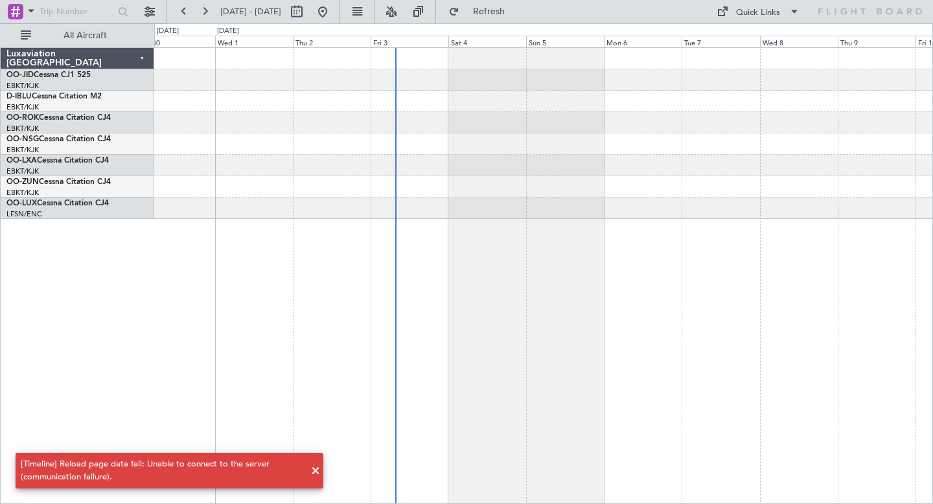  Describe the element at coordinates (565, 41) in the screenshot. I see `div: Sun 5` at that location.